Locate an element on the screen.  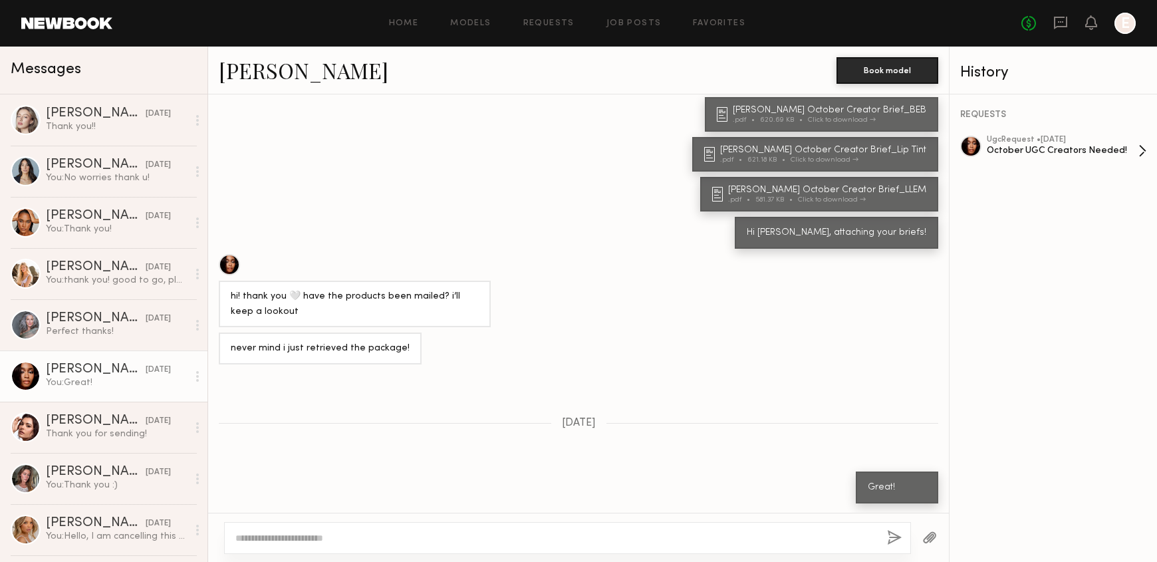
div: never mind i just retrieved the package! is located at coordinates (320, 349).